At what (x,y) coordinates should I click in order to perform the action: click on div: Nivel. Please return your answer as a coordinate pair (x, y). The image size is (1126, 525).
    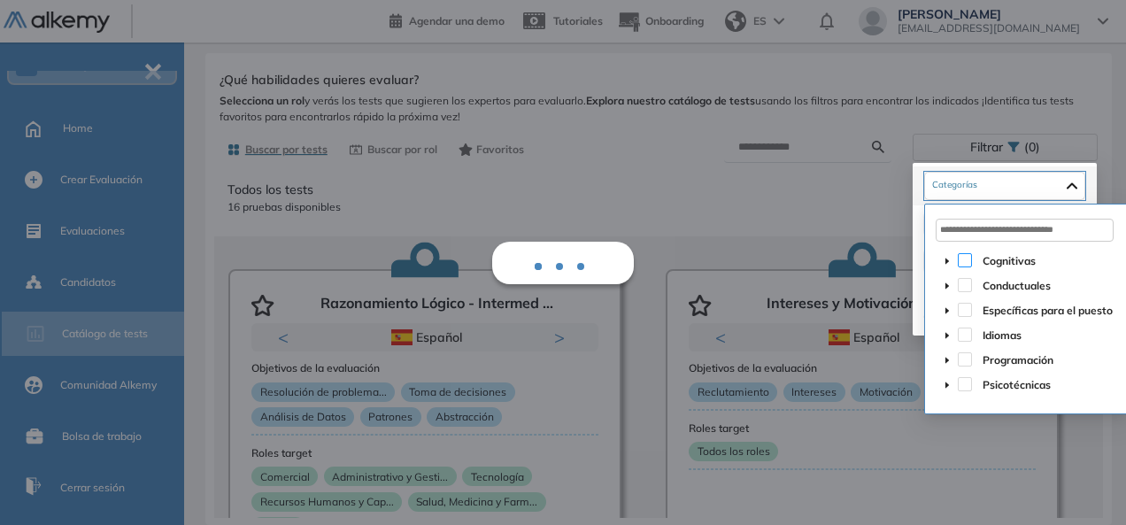
    Looking at the image, I should click on (1005, 224).